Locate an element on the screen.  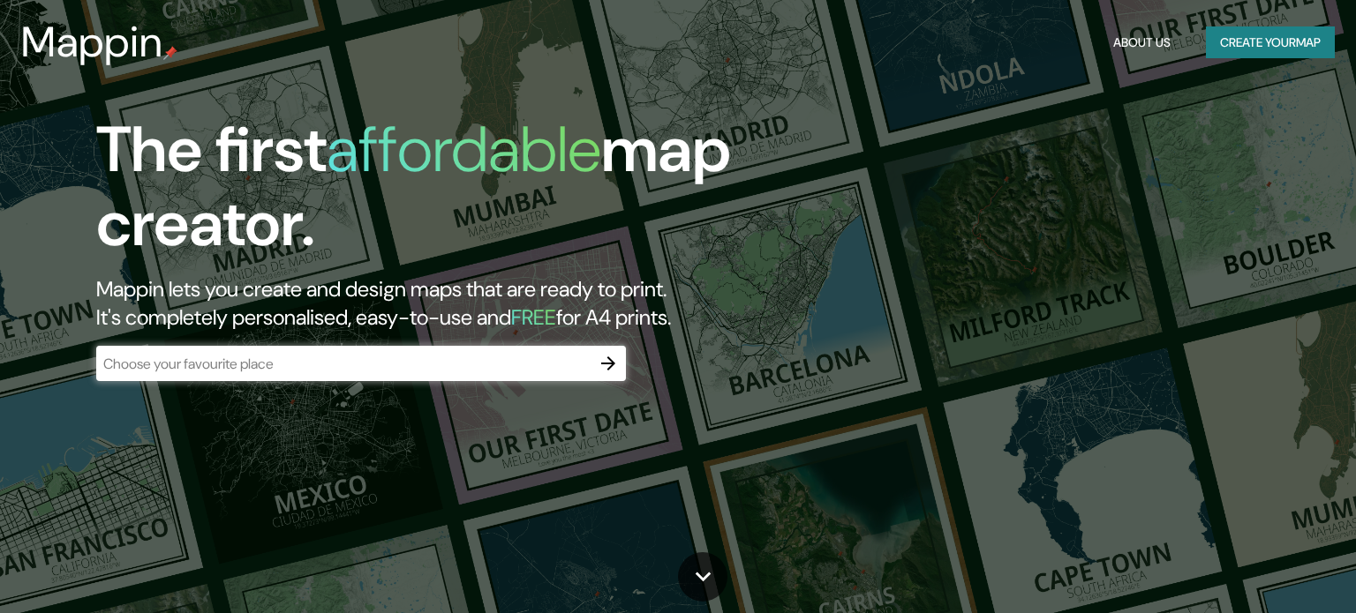
h2: Mappin lets you create and design maps that are ready to print. It's completely personalised, eas... is located at coordinates (435, 304).